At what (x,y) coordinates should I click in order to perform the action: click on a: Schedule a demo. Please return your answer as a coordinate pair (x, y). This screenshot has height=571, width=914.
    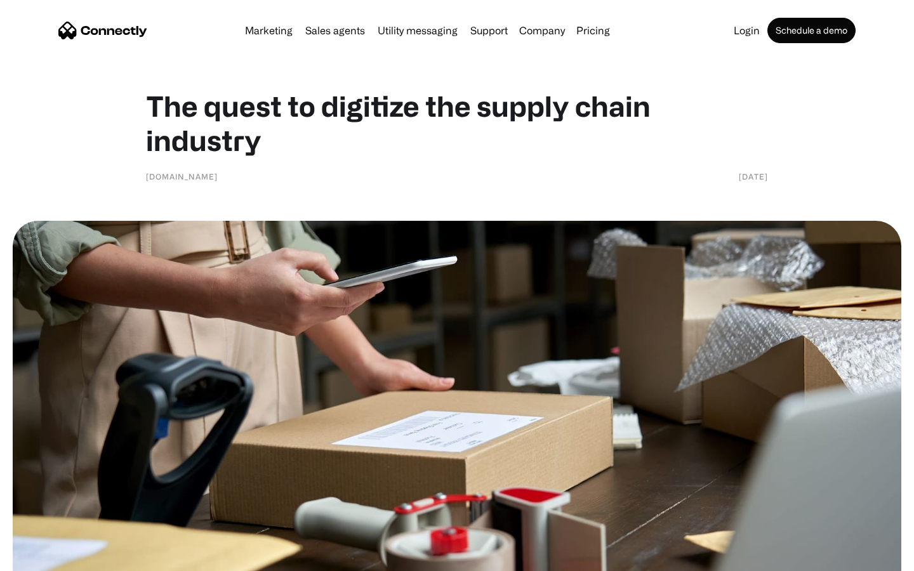
    Looking at the image, I should click on (812, 30).